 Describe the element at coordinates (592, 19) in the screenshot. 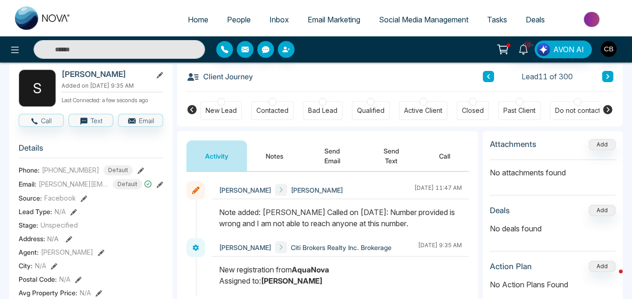

I see `img: Market-place.gif` at that location.